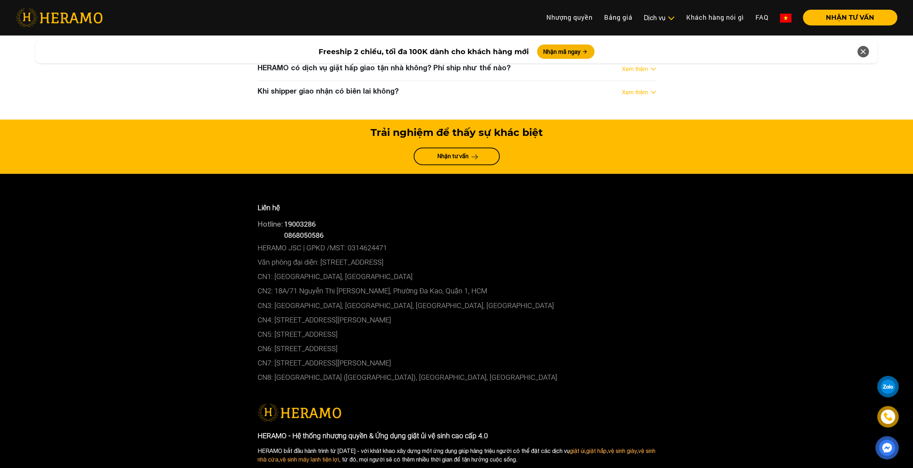 This screenshot has height=468, width=913. What do you see at coordinates (304, 235) in the screenshot?
I see `span: 0868050586` at bounding box center [304, 235].